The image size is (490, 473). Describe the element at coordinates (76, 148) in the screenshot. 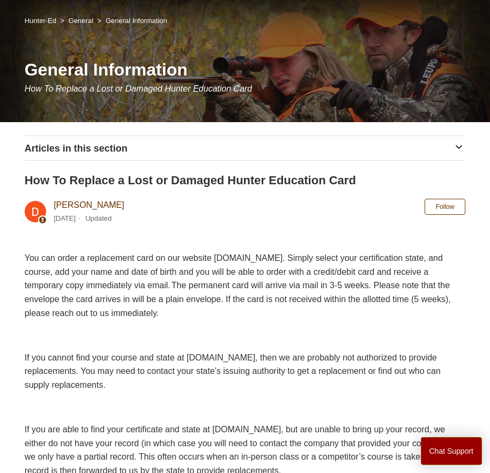

I see `span: Articles in this section` at that location.